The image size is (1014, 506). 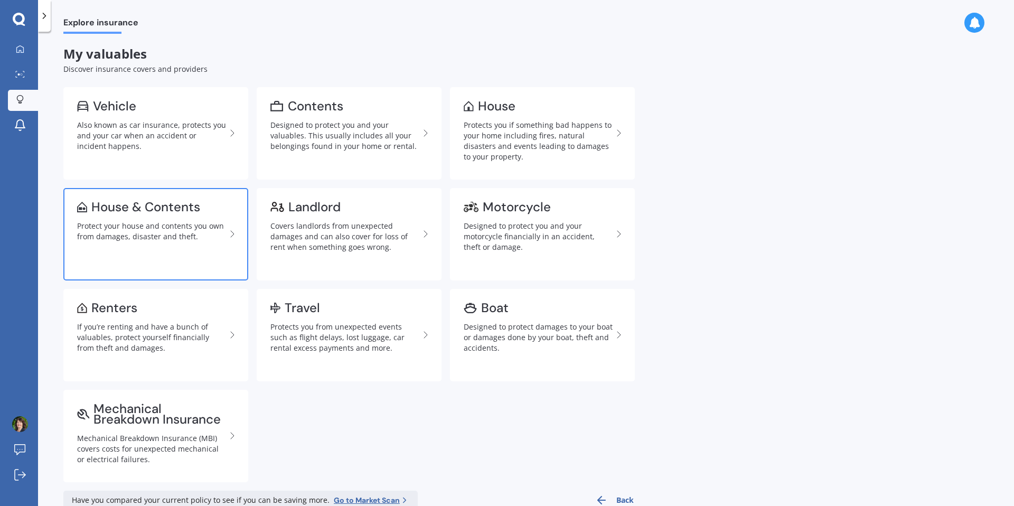 What do you see at coordinates (543, 133) in the screenshot?
I see `a: HouseProtects you if something bad happens to your home including fires, natural disasters and ev...` at bounding box center [543, 133].